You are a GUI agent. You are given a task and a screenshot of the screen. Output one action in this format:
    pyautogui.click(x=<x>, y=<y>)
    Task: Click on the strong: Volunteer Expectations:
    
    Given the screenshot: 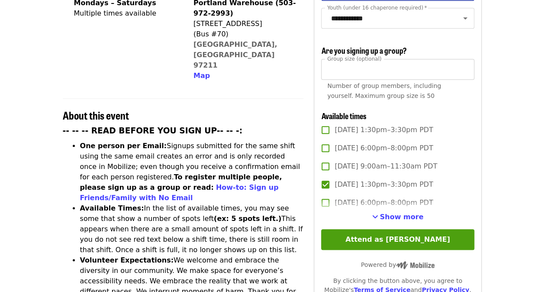 What is the action you would take?
    pyautogui.click(x=127, y=260)
    